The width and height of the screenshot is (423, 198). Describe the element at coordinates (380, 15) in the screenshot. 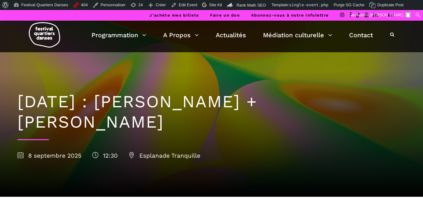

I see `a: Salutations,` at that location.